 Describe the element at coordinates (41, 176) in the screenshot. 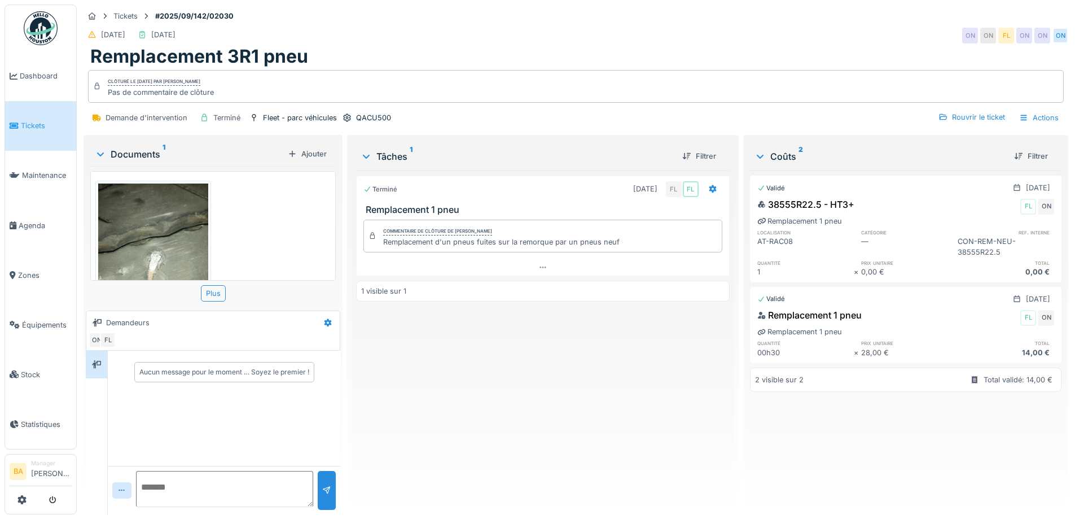

I see `a: Maintenance` at that location.